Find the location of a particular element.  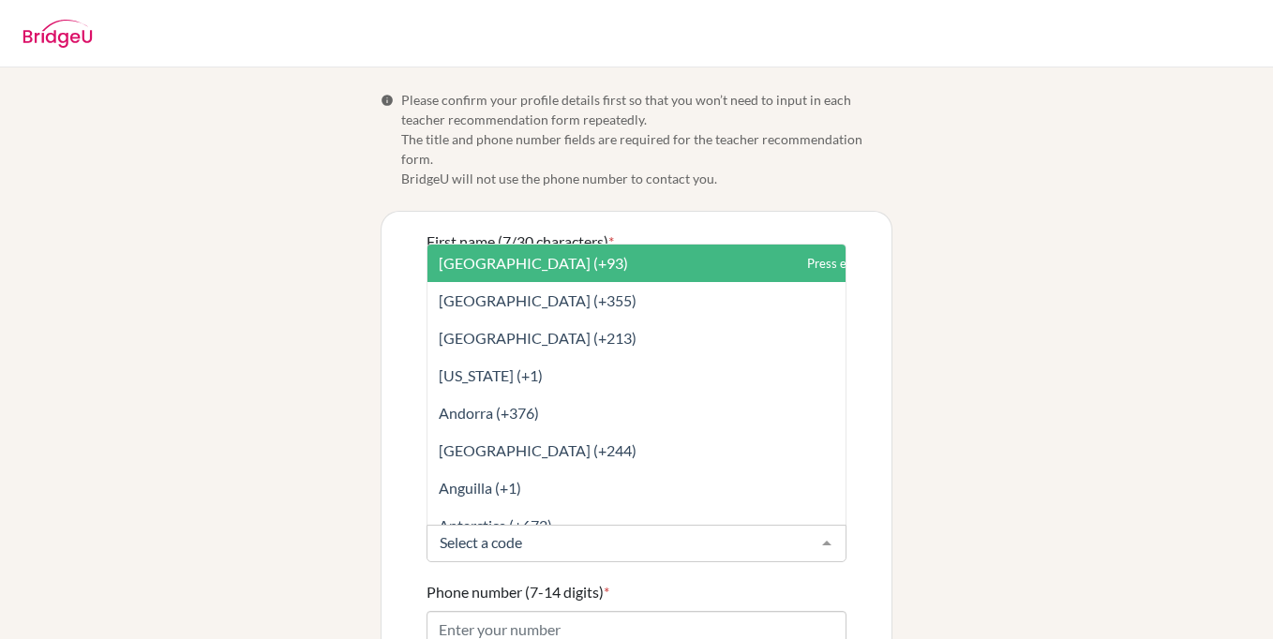

span: Antarctica (+672) is located at coordinates (495, 525).